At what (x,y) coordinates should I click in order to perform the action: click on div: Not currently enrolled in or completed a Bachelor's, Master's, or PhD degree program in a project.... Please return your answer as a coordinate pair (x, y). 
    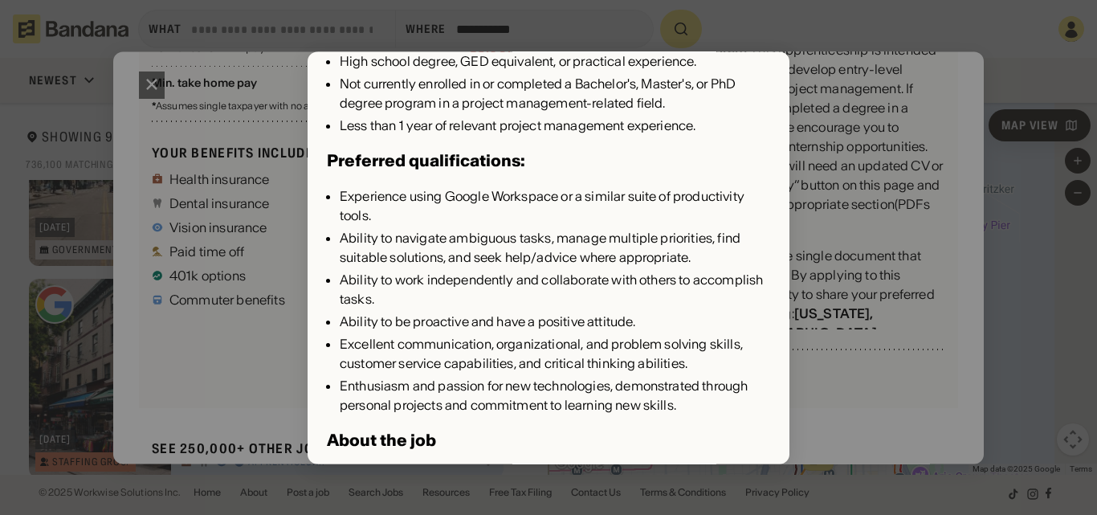
    Looking at the image, I should click on (555, 94).